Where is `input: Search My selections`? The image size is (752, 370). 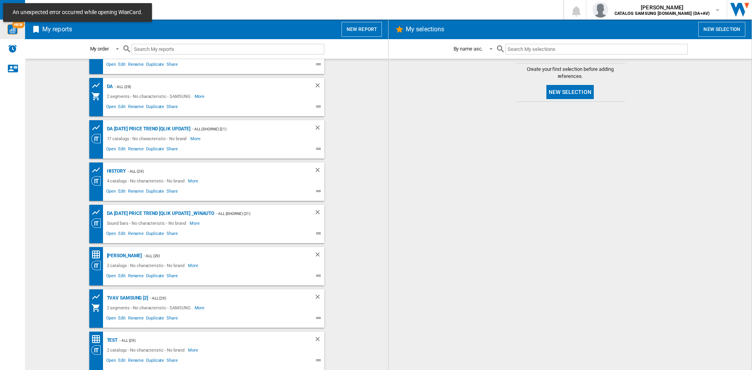
input: Search My selections is located at coordinates (596, 49).